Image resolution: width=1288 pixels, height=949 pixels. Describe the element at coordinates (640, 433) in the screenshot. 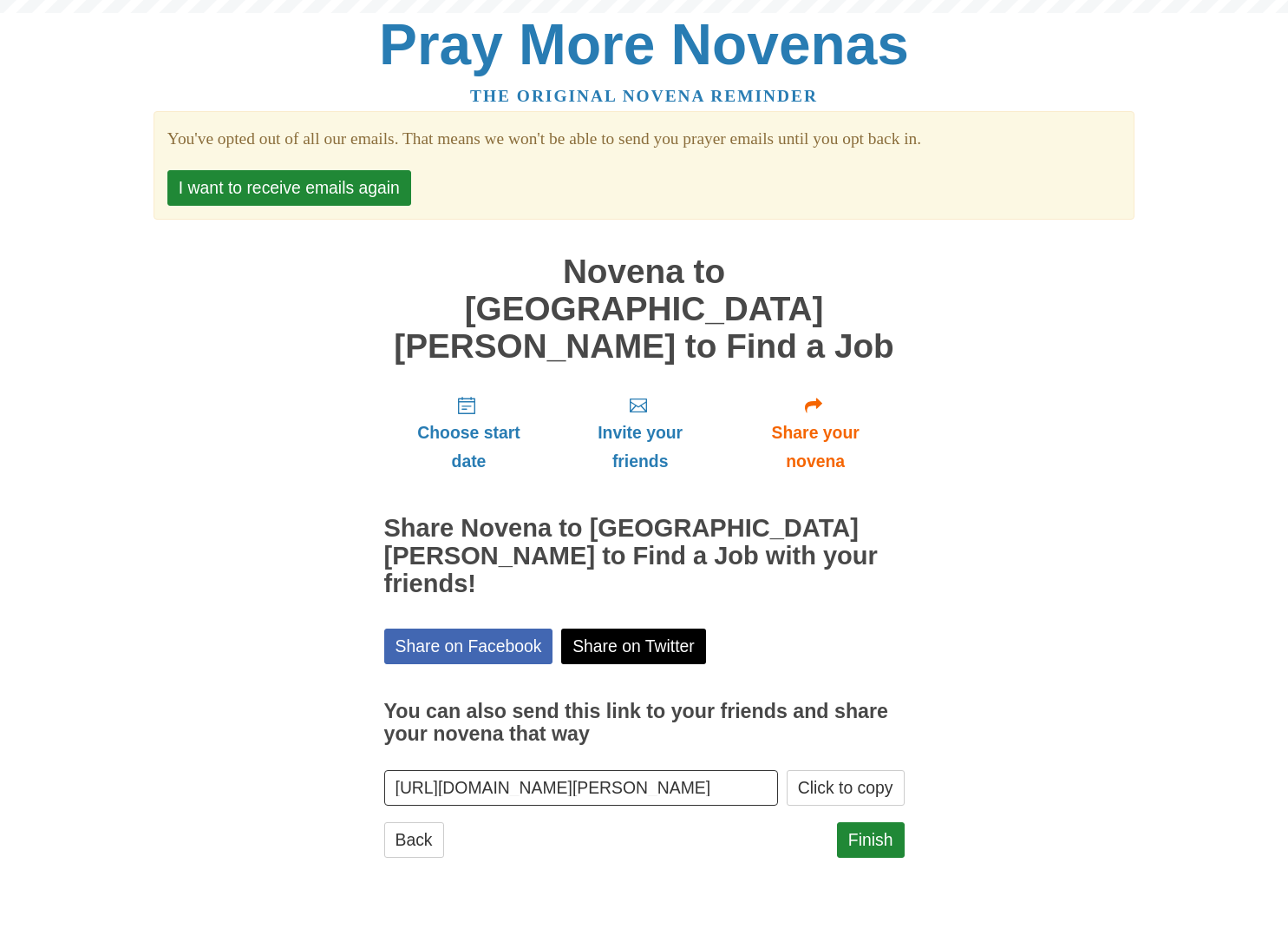

I see `a: Invite your friends` at that location.